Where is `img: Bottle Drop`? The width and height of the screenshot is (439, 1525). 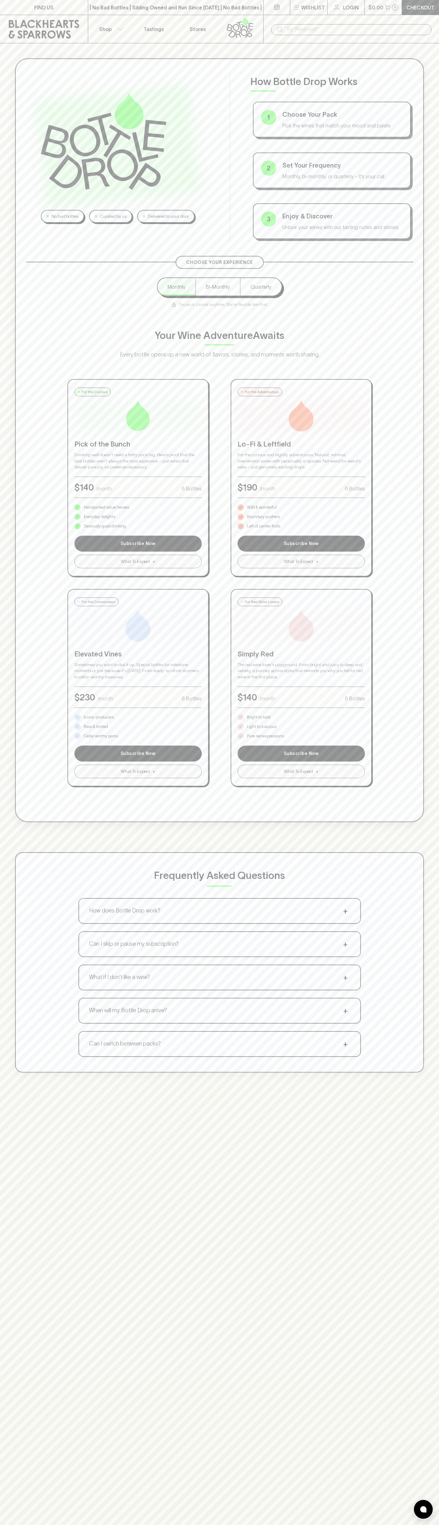
img: Bottle Drop is located at coordinates (104, 141).